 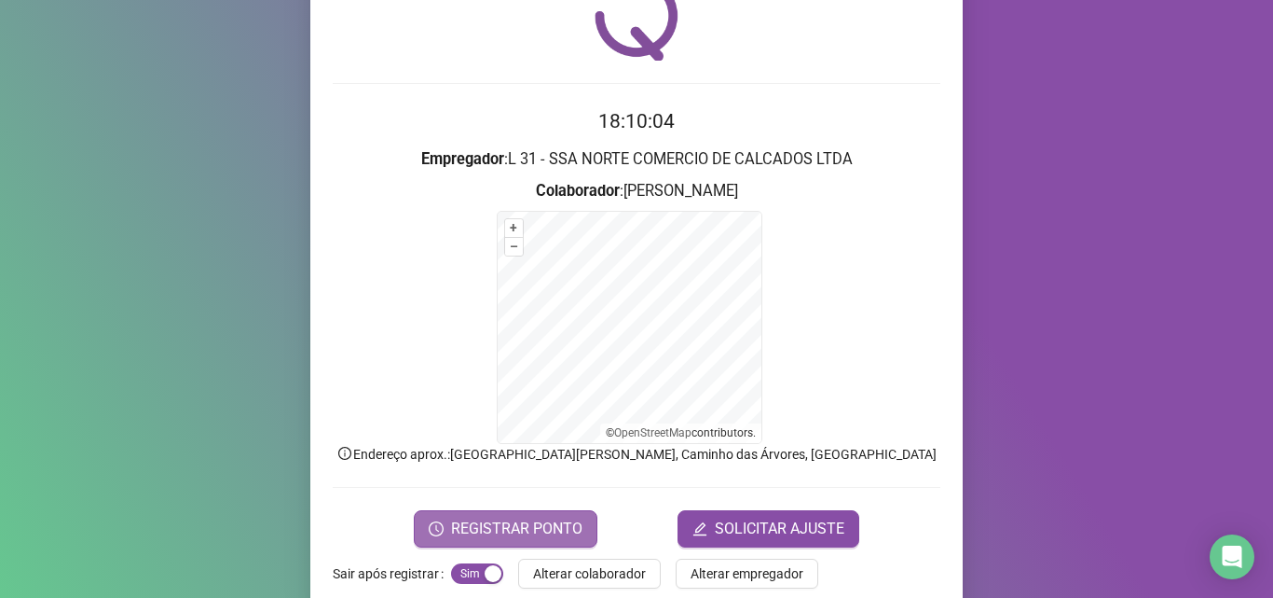 What do you see at coordinates (345, 453) in the screenshot?
I see `span: info-circle` at bounding box center [345, 453].